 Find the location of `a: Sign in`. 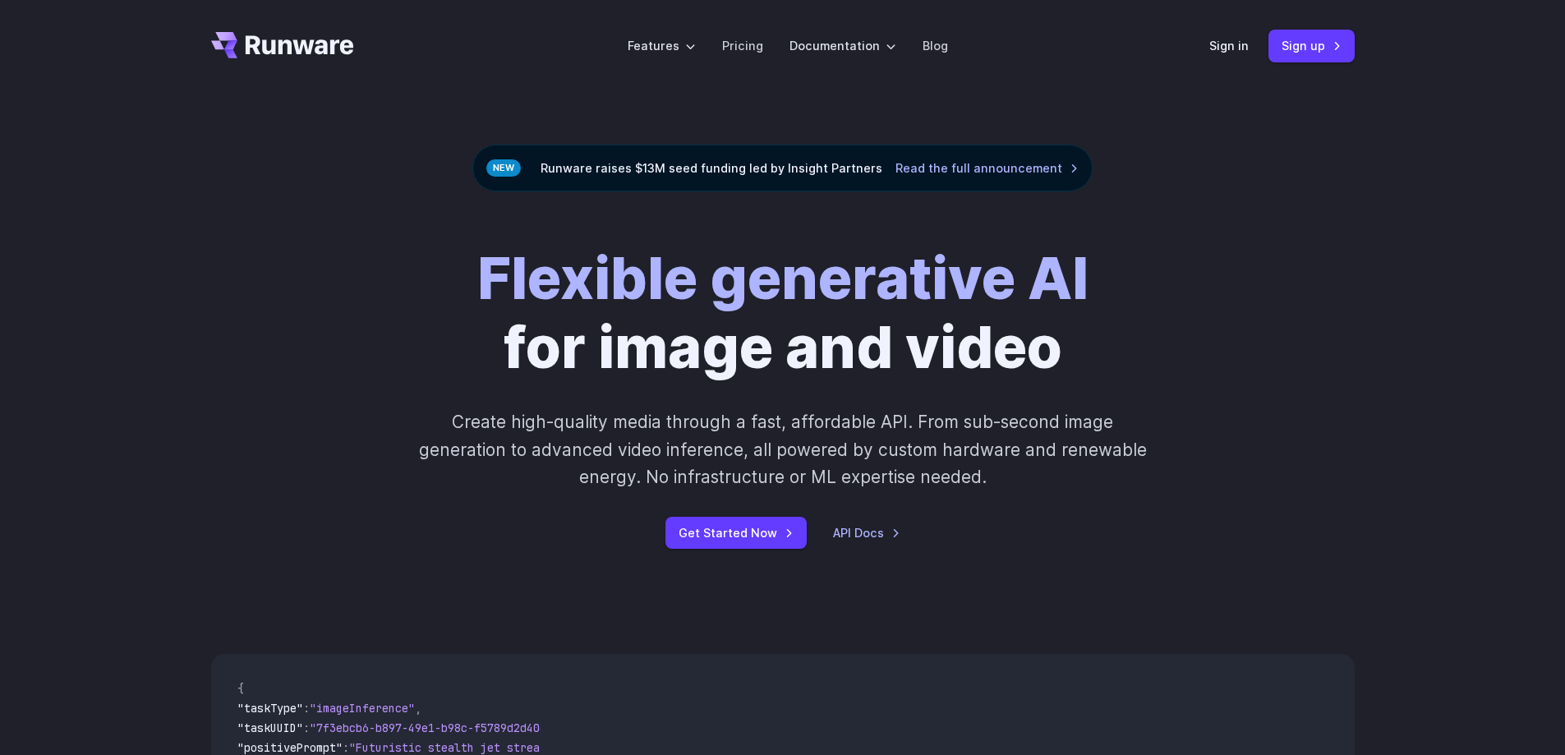

a: Sign in is located at coordinates (1229, 45).